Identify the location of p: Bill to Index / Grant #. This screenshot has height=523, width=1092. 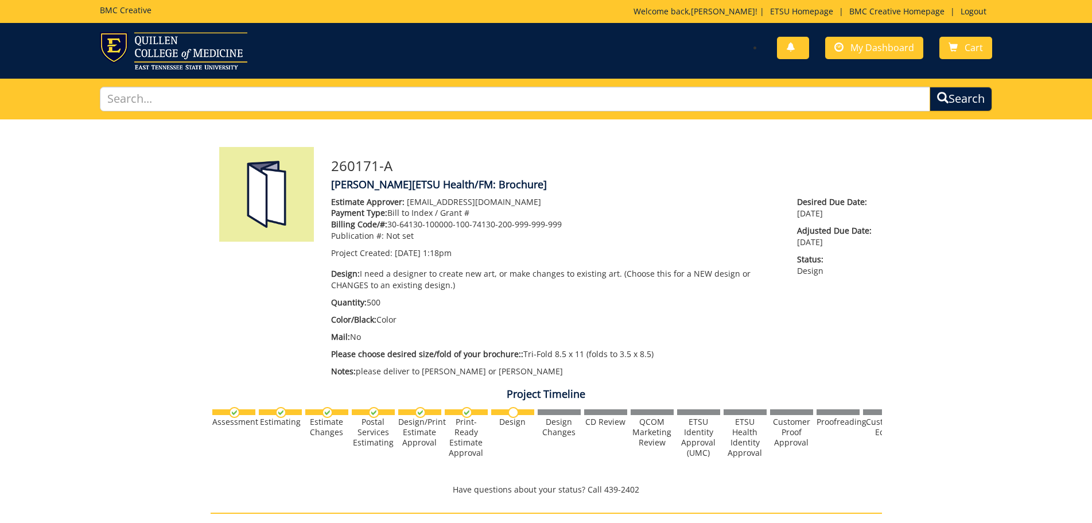
(555, 213).